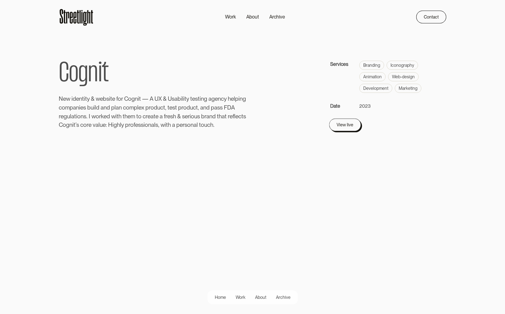  Describe the element at coordinates (89, 116) in the screenshot. I see `span: I` at that location.